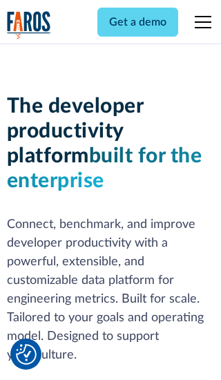 This screenshot has width=221, height=380. What do you see at coordinates (26, 355) in the screenshot?
I see `img: Revisit consent button` at bounding box center [26, 355].